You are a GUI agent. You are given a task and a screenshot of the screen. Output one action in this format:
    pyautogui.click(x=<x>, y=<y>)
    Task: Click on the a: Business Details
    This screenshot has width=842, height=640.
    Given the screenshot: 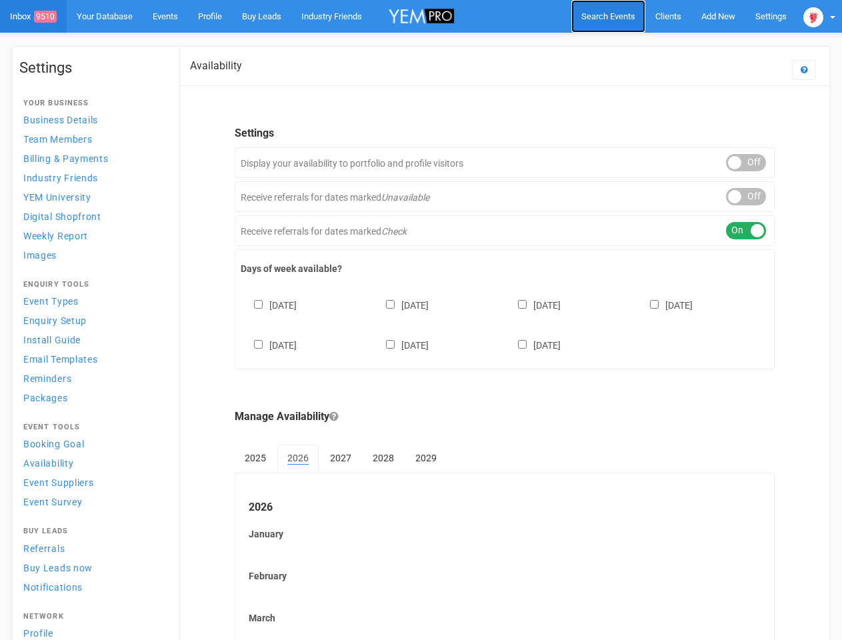 What is the action you would take?
    pyautogui.click(x=93, y=119)
    